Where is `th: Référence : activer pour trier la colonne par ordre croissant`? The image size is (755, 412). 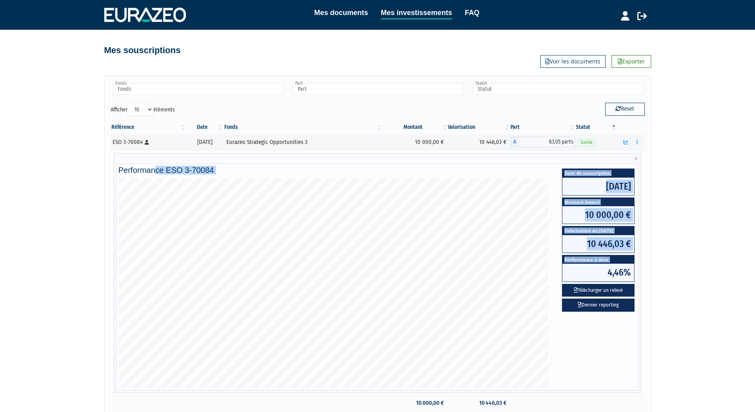 th: Référence : activer pour trier la colonne par ordre croissant is located at coordinates (148, 127).